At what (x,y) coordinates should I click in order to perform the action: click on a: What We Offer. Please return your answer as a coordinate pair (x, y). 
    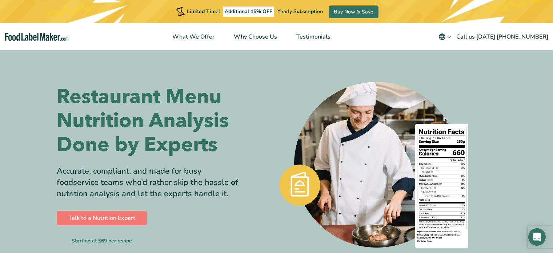
    Looking at the image, I should click on (193, 37).